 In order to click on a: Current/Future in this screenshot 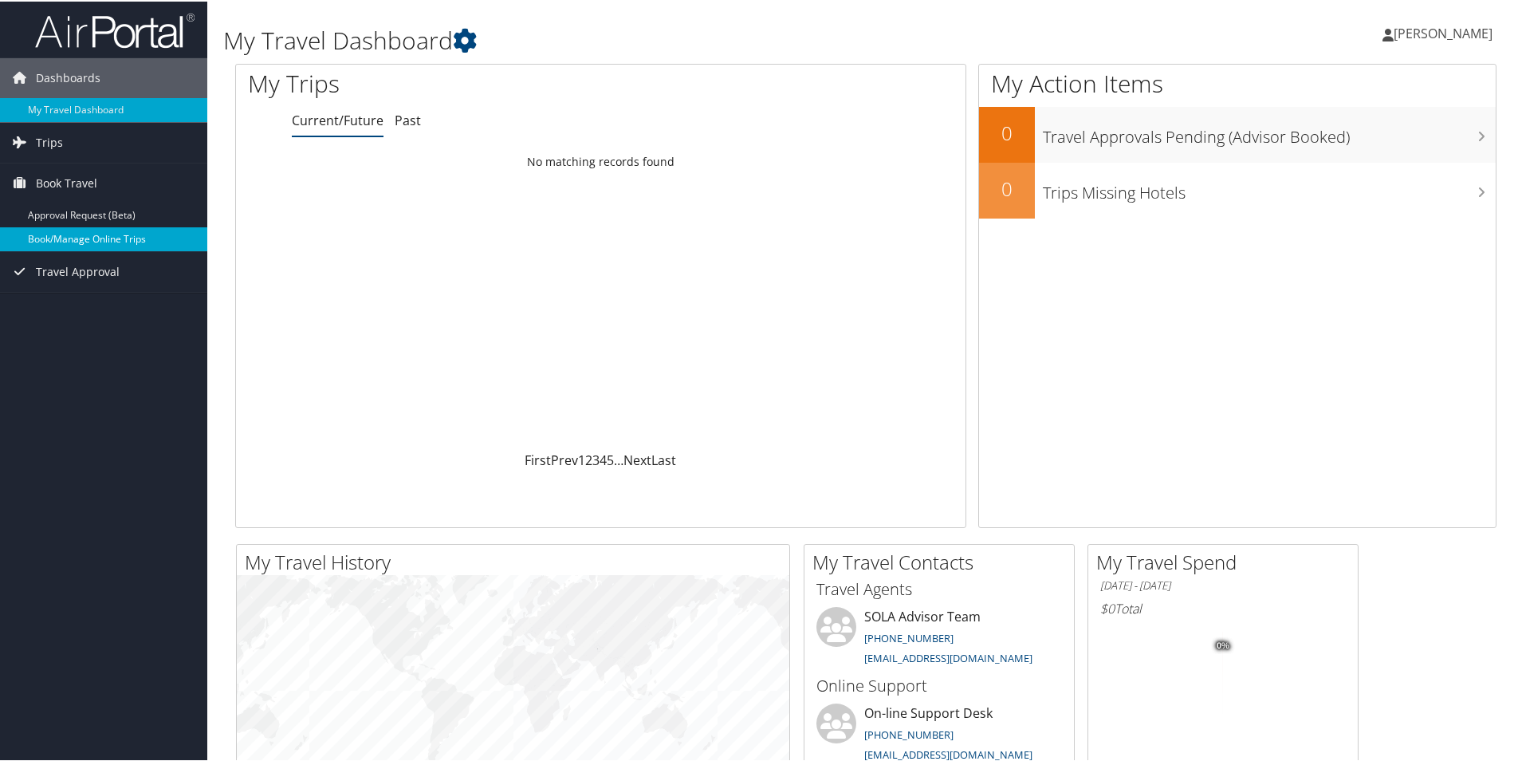, I will do `click(337, 119)`.